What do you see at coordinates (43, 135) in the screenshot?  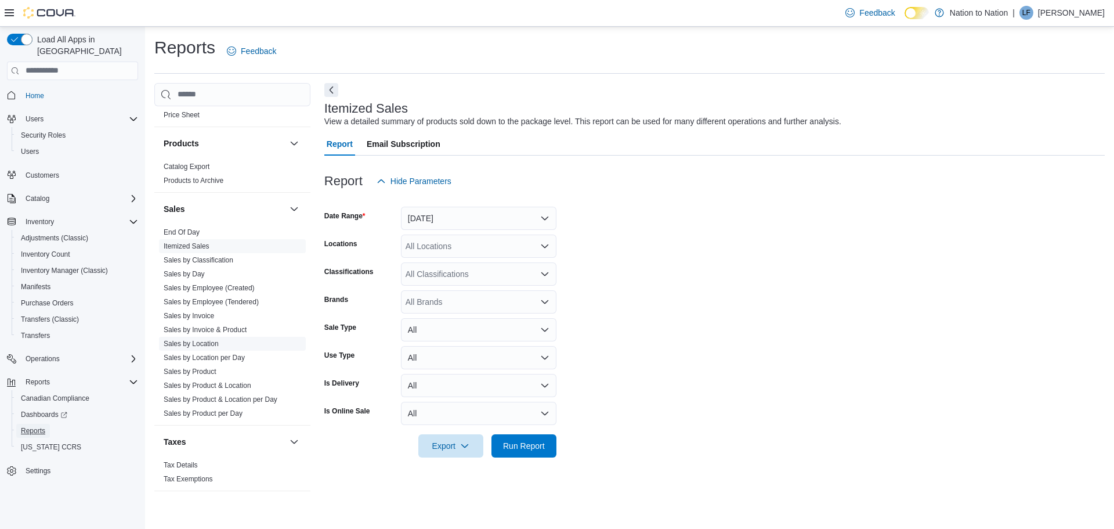 I see `a: Security Roles` at bounding box center [43, 135].